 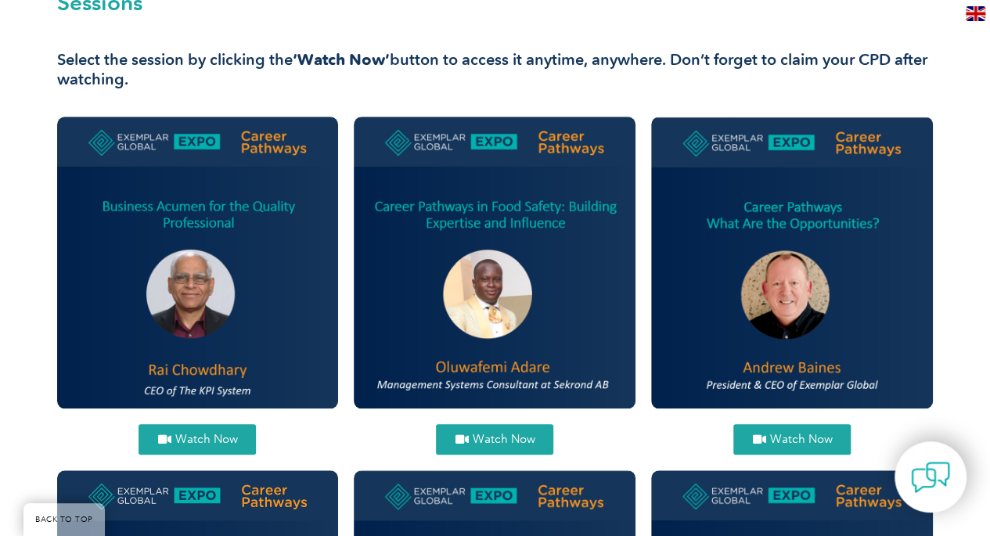 I want to click on img: en, so click(x=975, y=13).